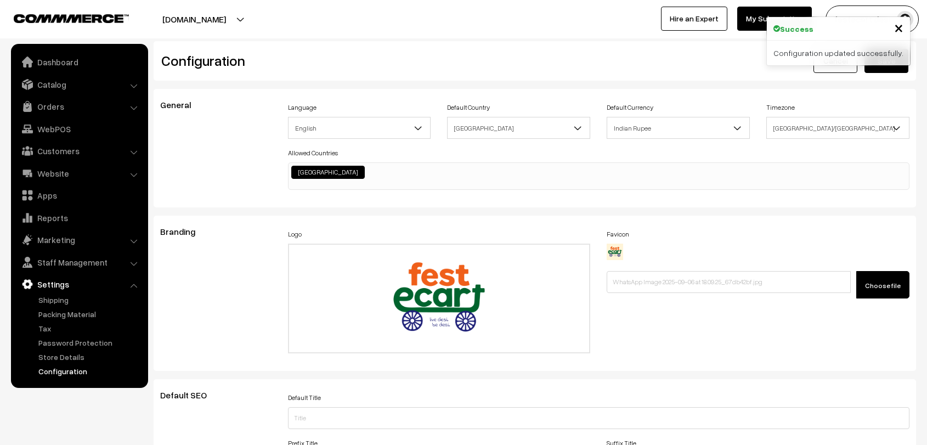 Image resolution: width=927 pixels, height=445 pixels. Describe the element at coordinates (518, 128) in the screenshot. I see `span: India` at that location.